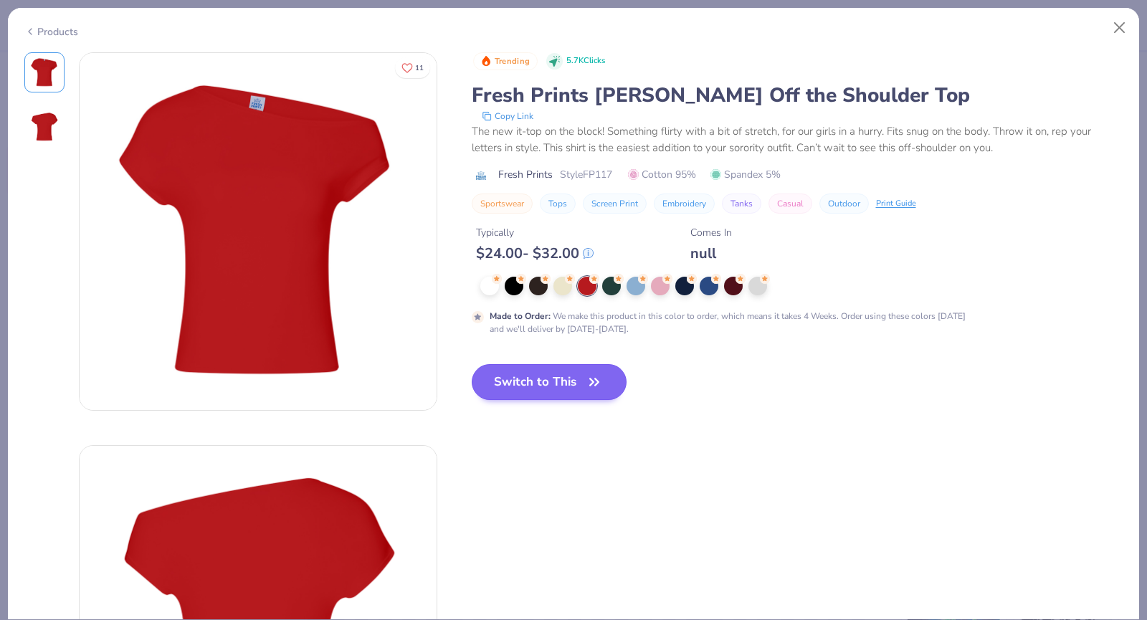 The width and height of the screenshot is (1147, 620). Describe the element at coordinates (526, 174) in the screenshot. I see `span: Fresh Prints` at that location.